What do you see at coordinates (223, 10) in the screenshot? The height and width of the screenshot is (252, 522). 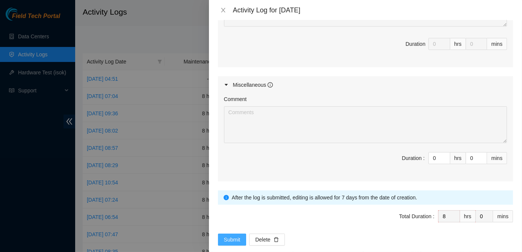 I see `button: Close` at bounding box center [223, 10].